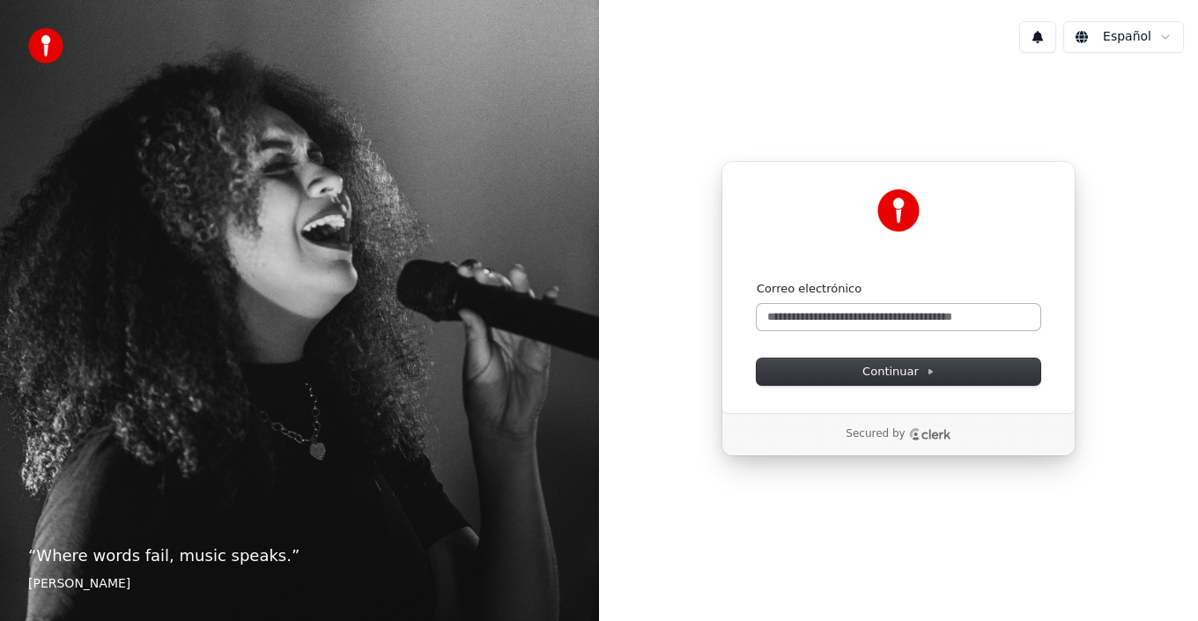  What do you see at coordinates (299, 556) in the screenshot?
I see `p: “ Where words fail, music speaks. ”` at bounding box center [299, 556].